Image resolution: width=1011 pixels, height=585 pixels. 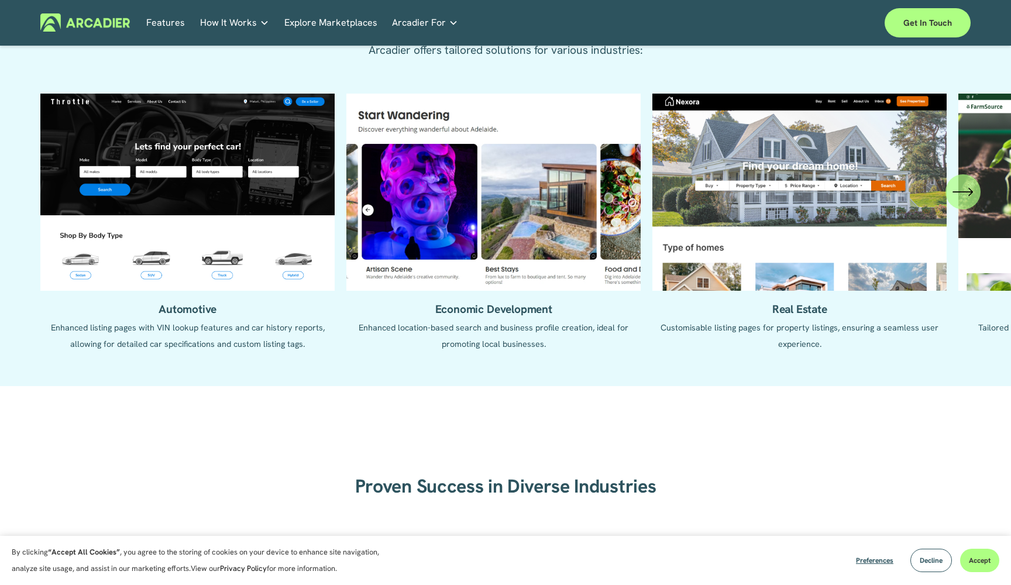 I want to click on img: Arcadier, so click(x=85, y=22).